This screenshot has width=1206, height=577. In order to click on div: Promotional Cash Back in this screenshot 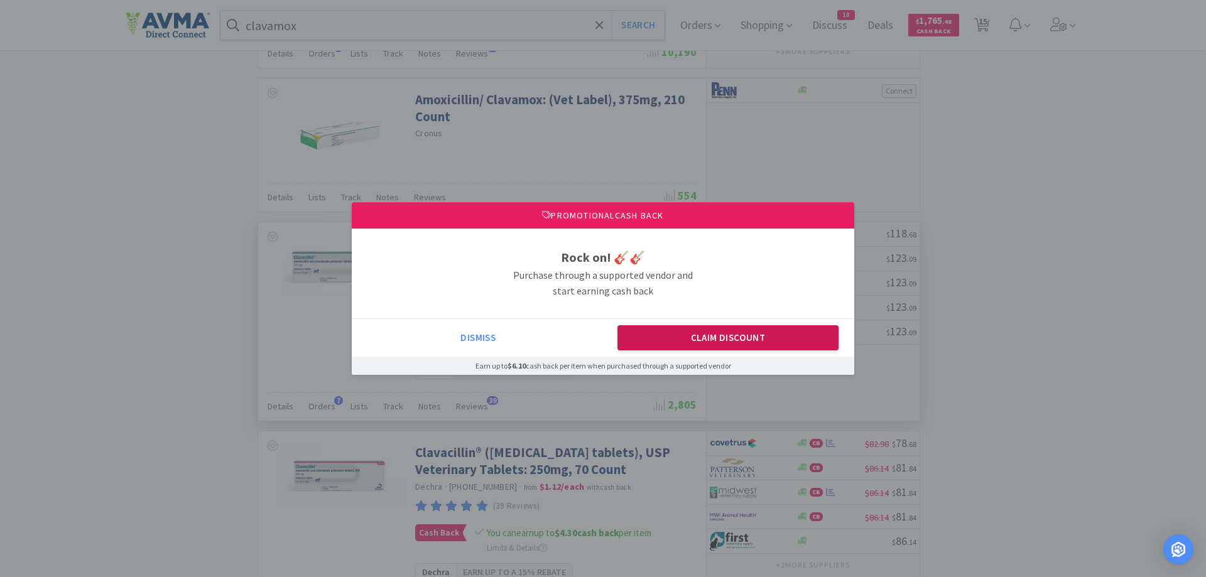, I will do `click(603, 216)`.